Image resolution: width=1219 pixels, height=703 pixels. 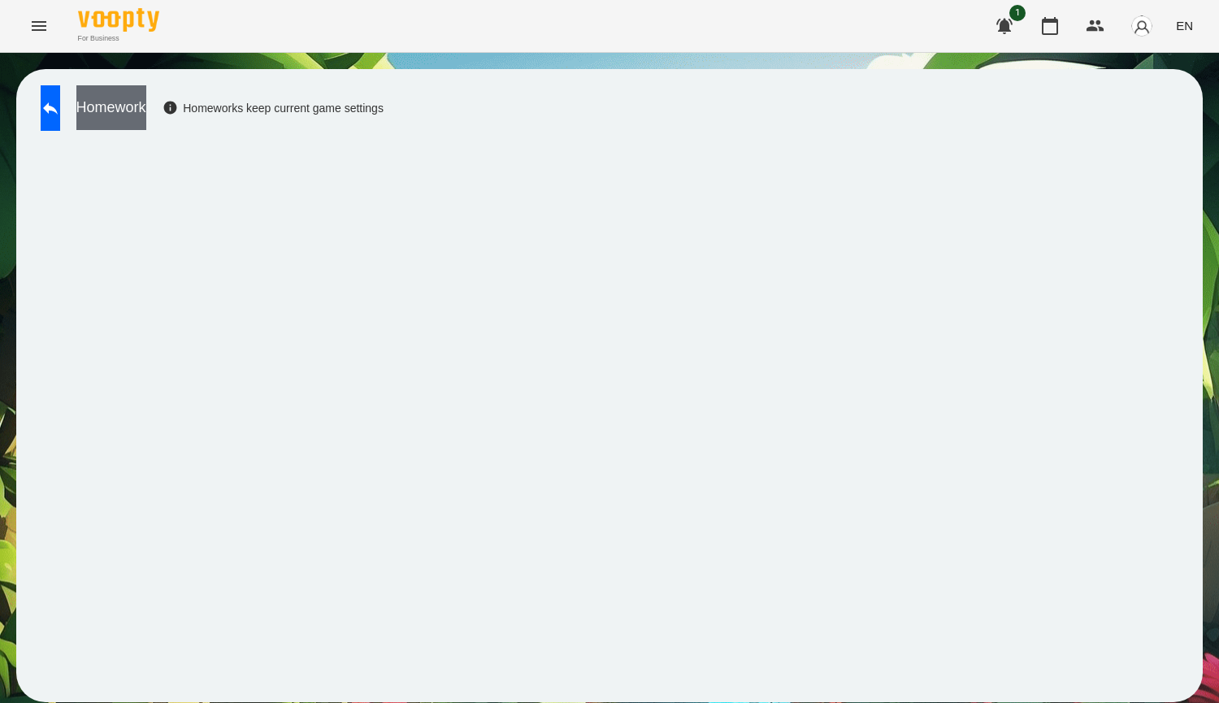 I want to click on span: EN, so click(x=1184, y=25).